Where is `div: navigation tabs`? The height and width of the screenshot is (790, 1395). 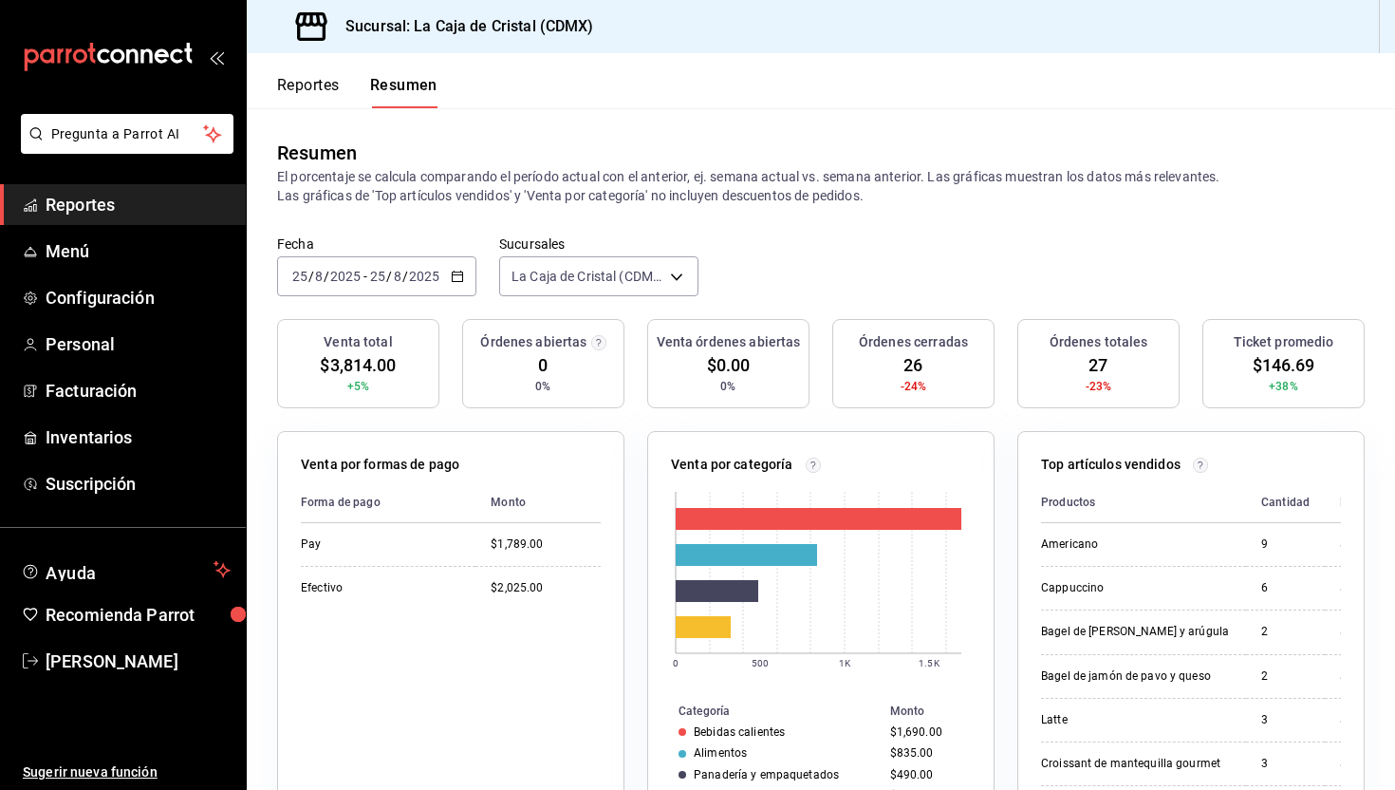 div: navigation tabs is located at coordinates (357, 92).